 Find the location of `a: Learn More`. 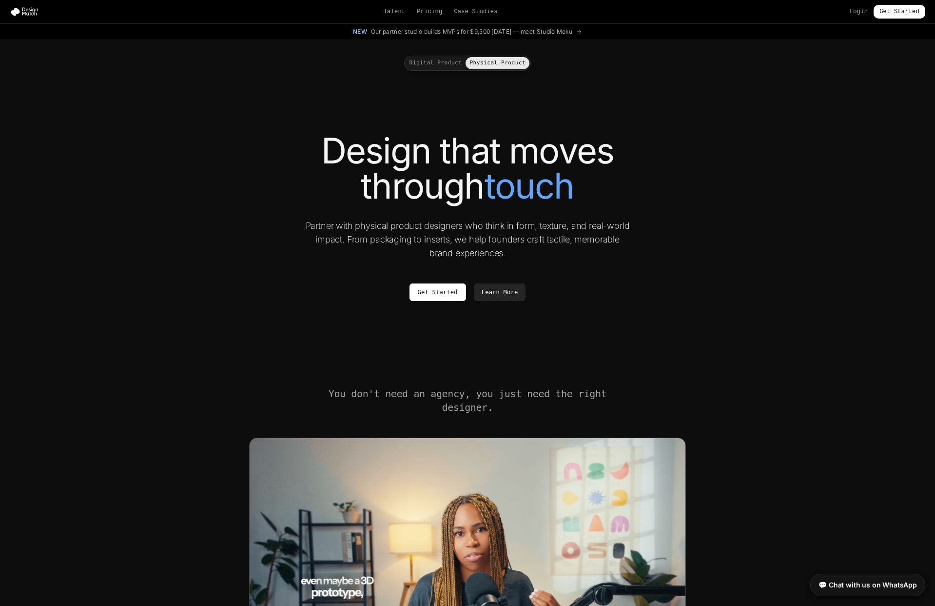

a: Learn More is located at coordinates (500, 292).